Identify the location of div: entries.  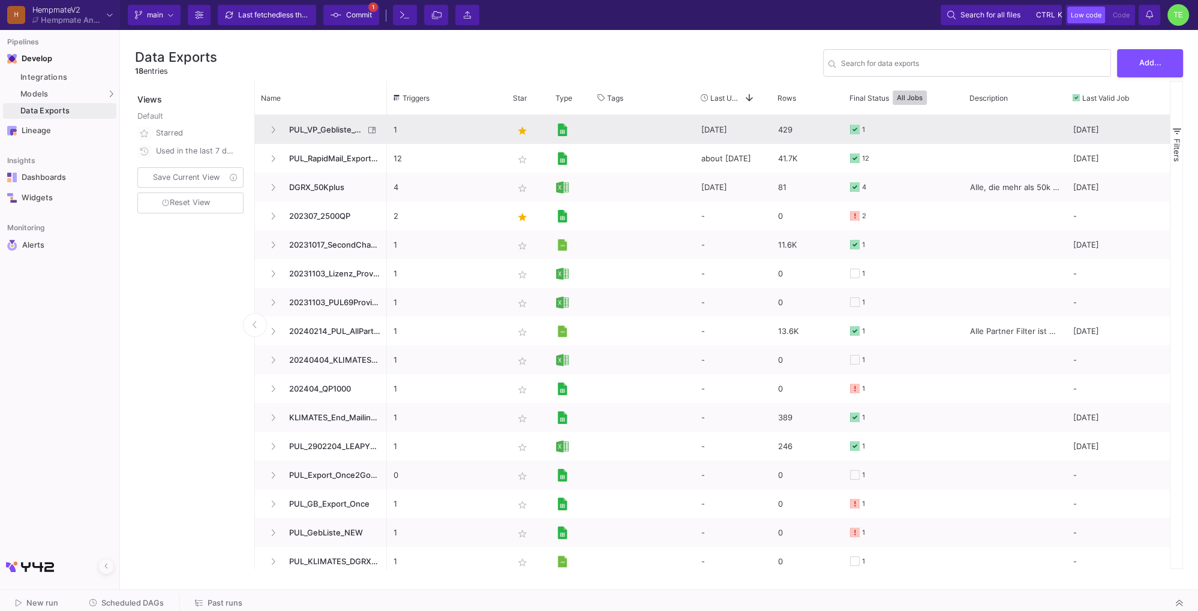
(176, 71).